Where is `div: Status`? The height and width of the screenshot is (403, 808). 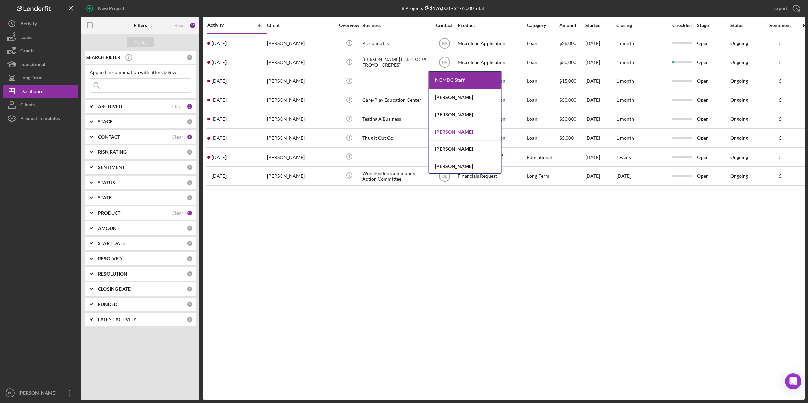 div: Status is located at coordinates (746, 25).